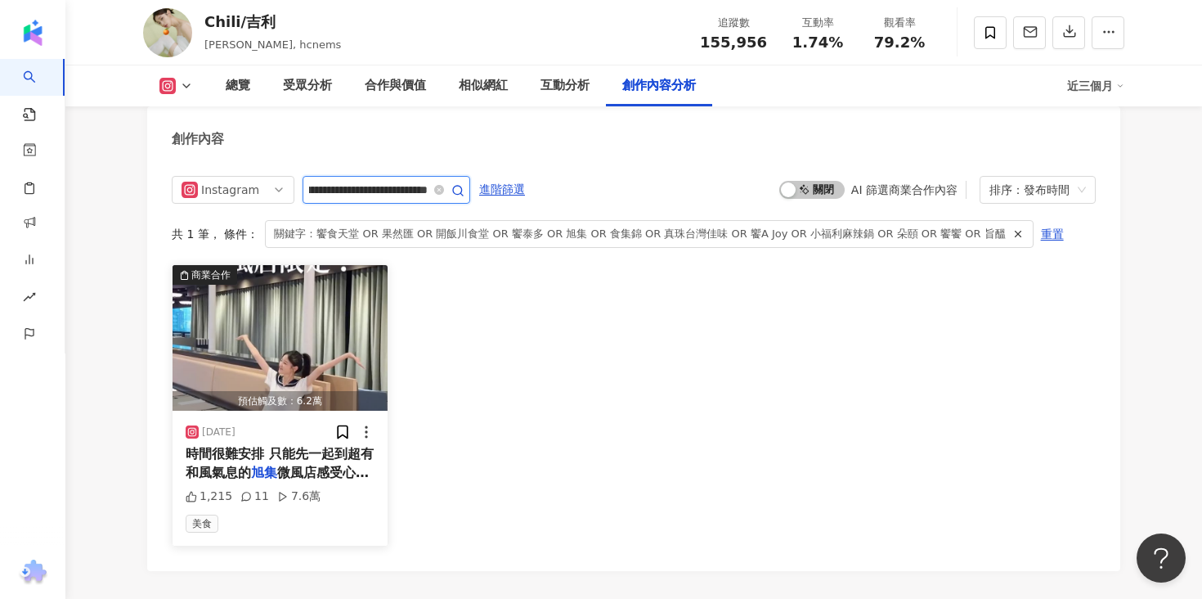 This screenshot has width=1202, height=599. Describe the element at coordinates (565, 86) in the screenshot. I see `div: 互動分析` at that location.